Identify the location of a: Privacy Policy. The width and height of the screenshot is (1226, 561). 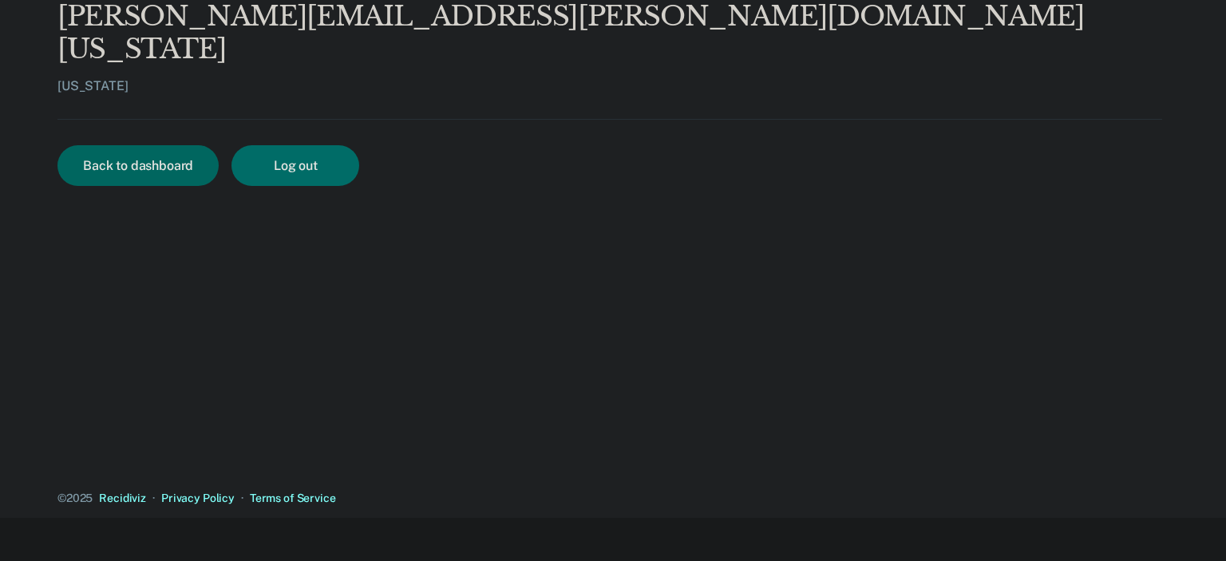
(198, 498).